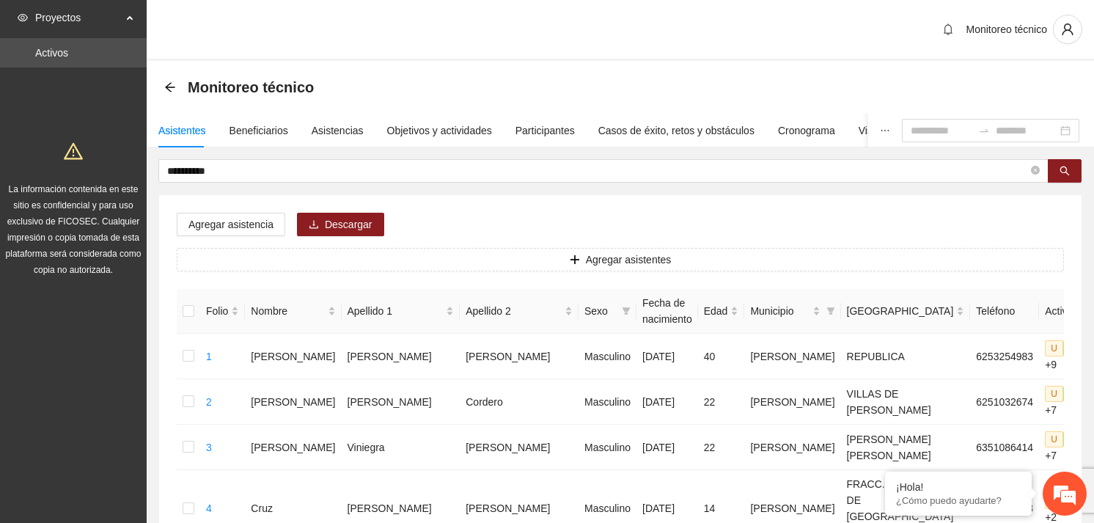  Describe the element at coordinates (209, 356) in the screenshot. I see `a: 1` at that location.